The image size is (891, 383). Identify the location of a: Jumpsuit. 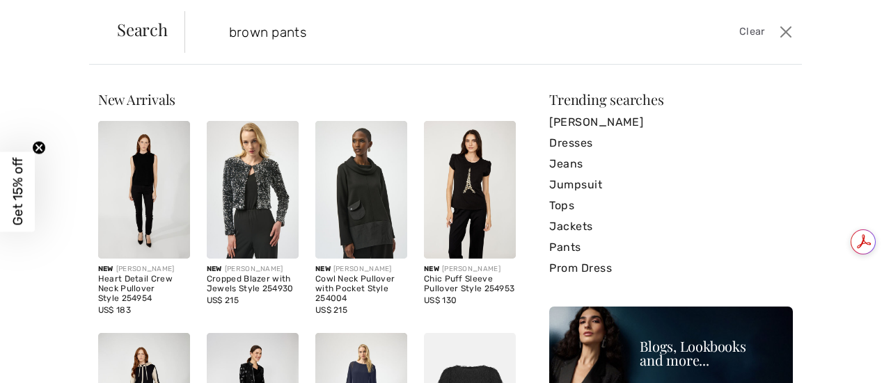
(671, 185).